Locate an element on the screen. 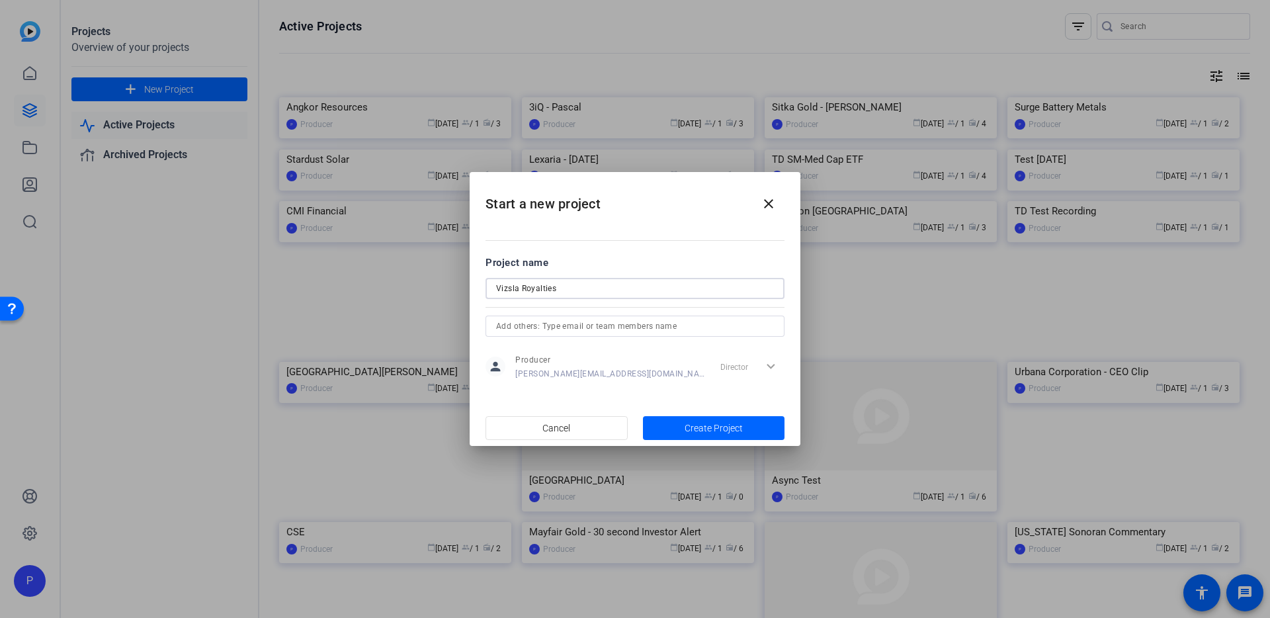  span: Create Project is located at coordinates (713, 428).